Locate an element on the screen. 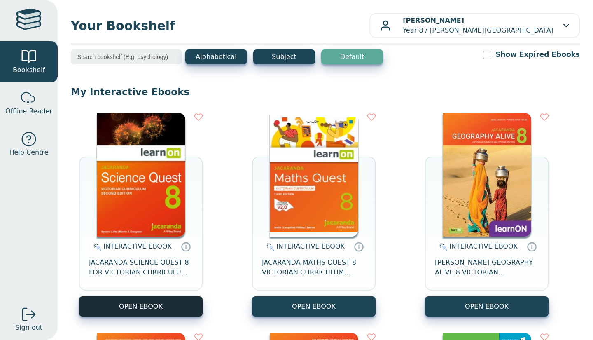 The width and height of the screenshot is (593, 340). button: Default is located at coordinates (352, 57).